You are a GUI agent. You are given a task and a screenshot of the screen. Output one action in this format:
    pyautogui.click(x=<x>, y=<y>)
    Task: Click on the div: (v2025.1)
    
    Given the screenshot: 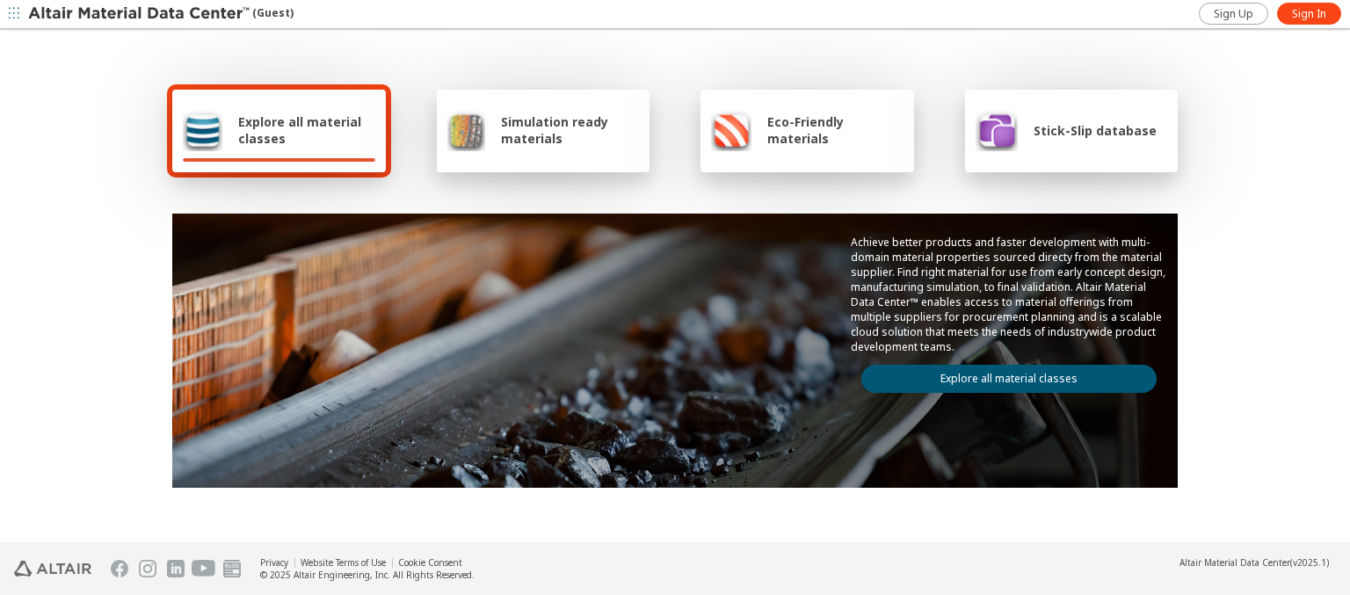 What is the action you would take?
    pyautogui.click(x=1255, y=563)
    